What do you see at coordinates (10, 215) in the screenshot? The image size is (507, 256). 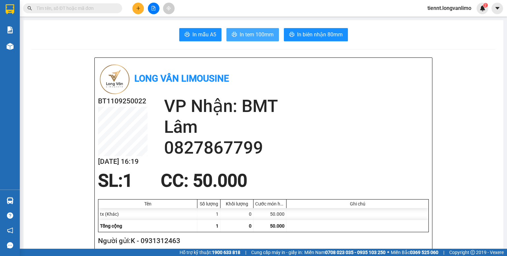 I see `span: question-circle` at bounding box center [10, 215].